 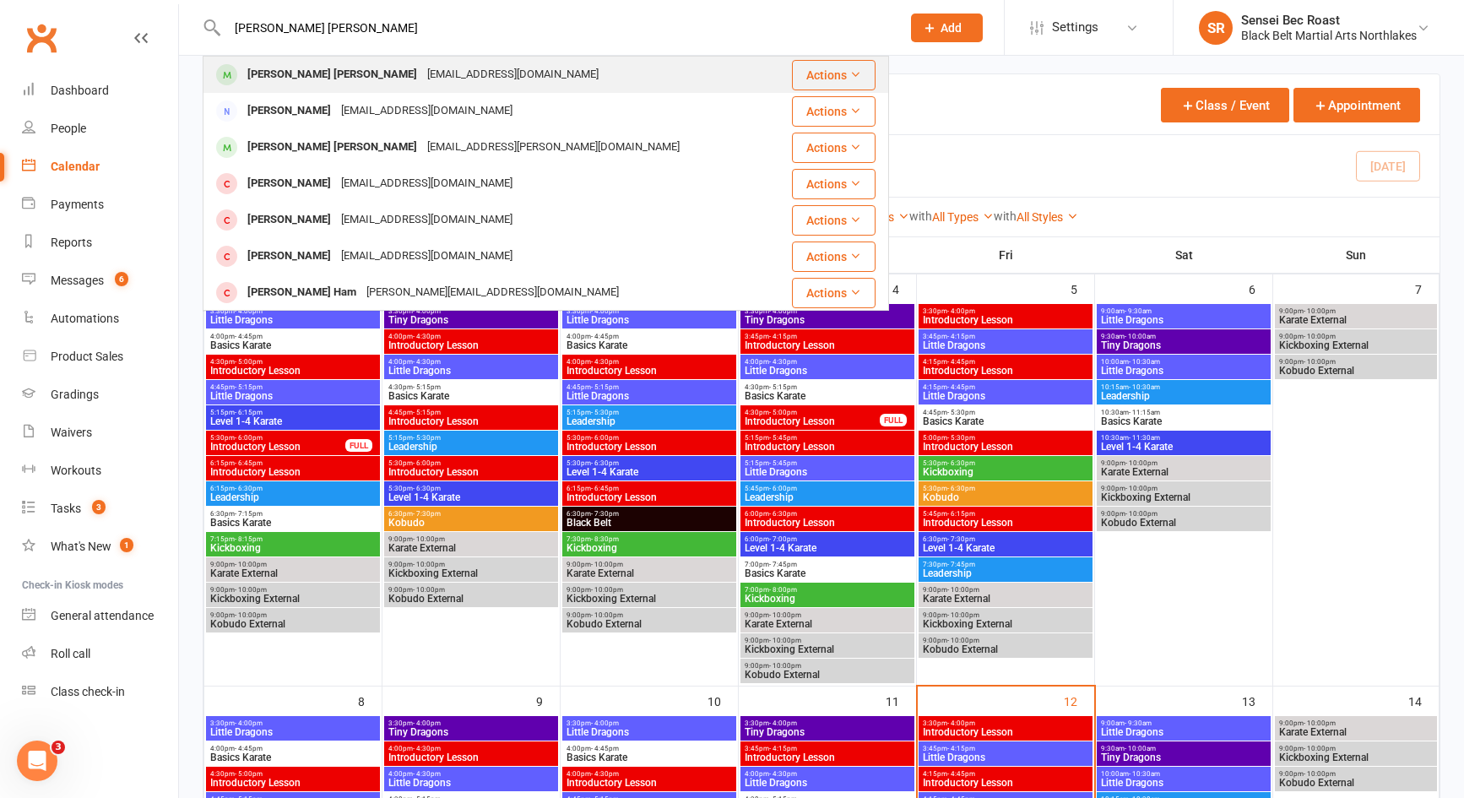 What do you see at coordinates (100, 242) in the screenshot?
I see `a: Reports` at bounding box center [100, 242].